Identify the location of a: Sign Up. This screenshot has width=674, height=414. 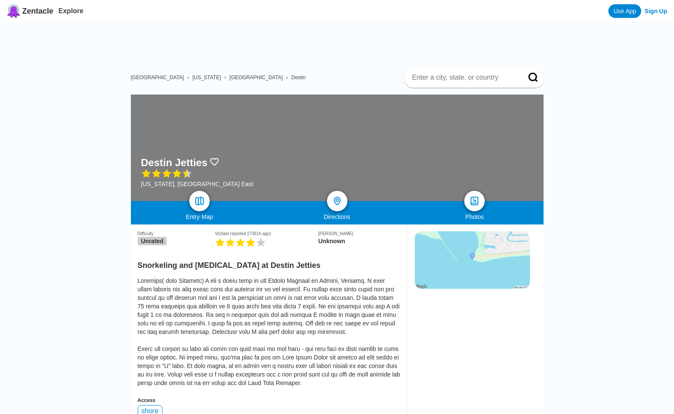
(656, 11).